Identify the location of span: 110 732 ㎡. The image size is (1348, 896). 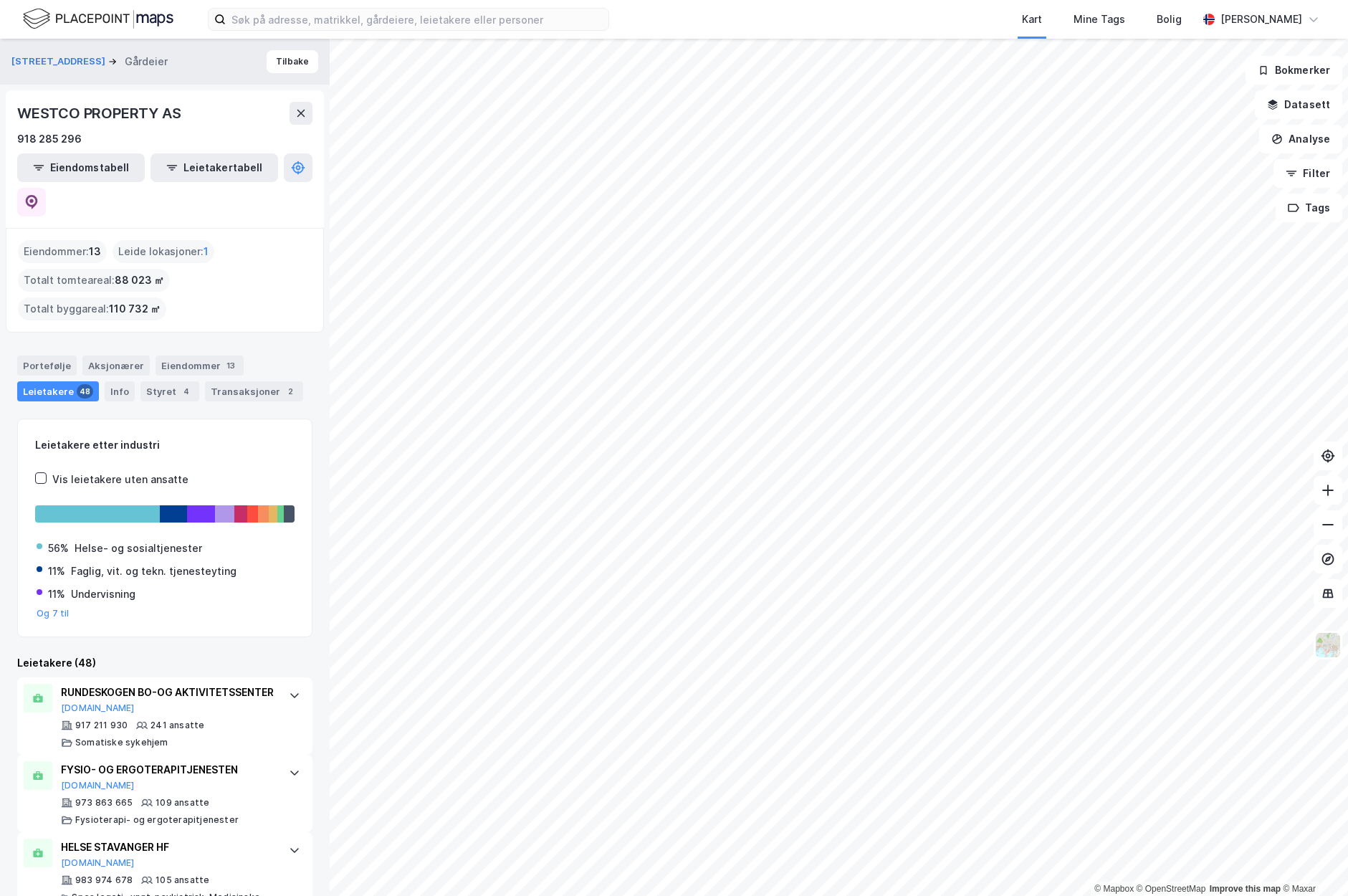
(134, 309).